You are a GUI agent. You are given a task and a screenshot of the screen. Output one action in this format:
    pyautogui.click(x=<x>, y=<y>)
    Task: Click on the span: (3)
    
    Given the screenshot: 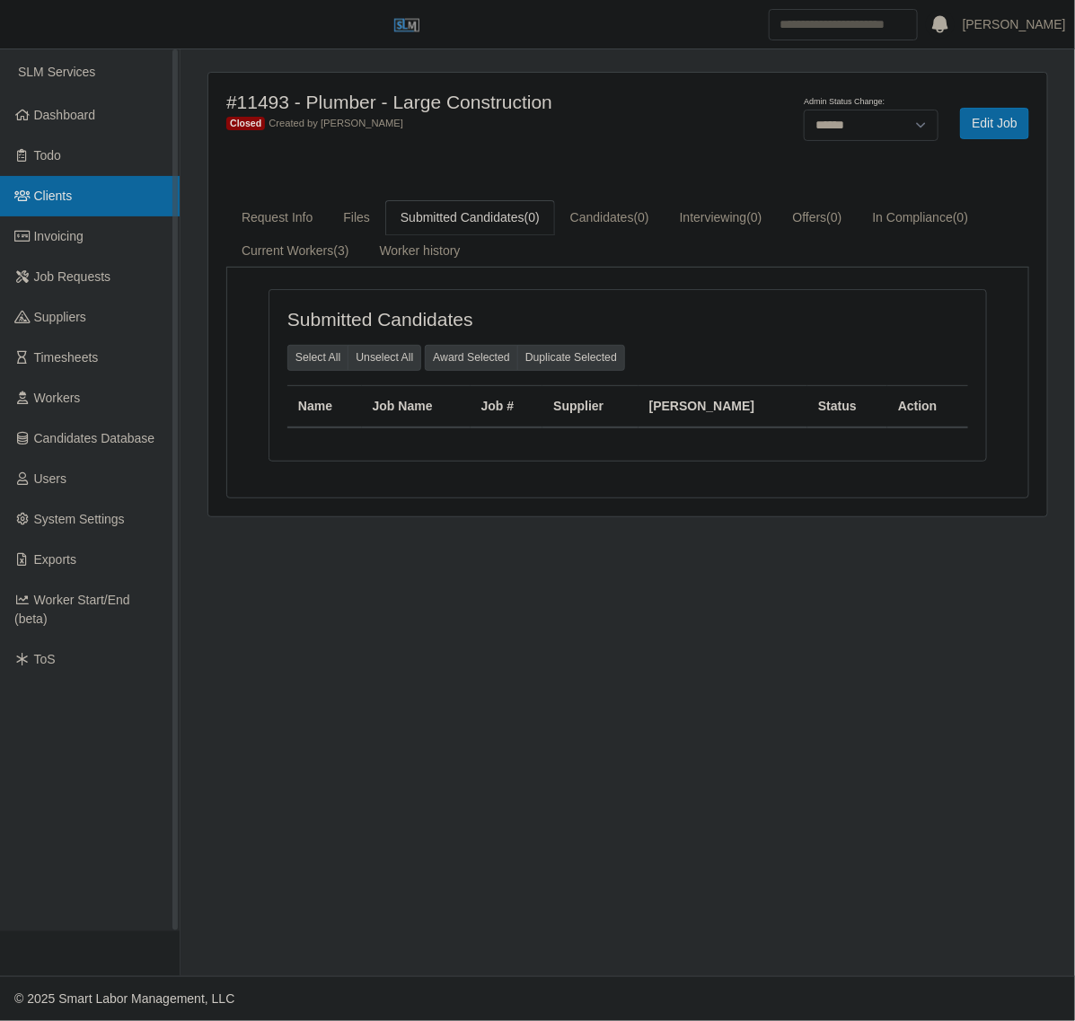 What is the action you would take?
    pyautogui.click(x=340, y=251)
    